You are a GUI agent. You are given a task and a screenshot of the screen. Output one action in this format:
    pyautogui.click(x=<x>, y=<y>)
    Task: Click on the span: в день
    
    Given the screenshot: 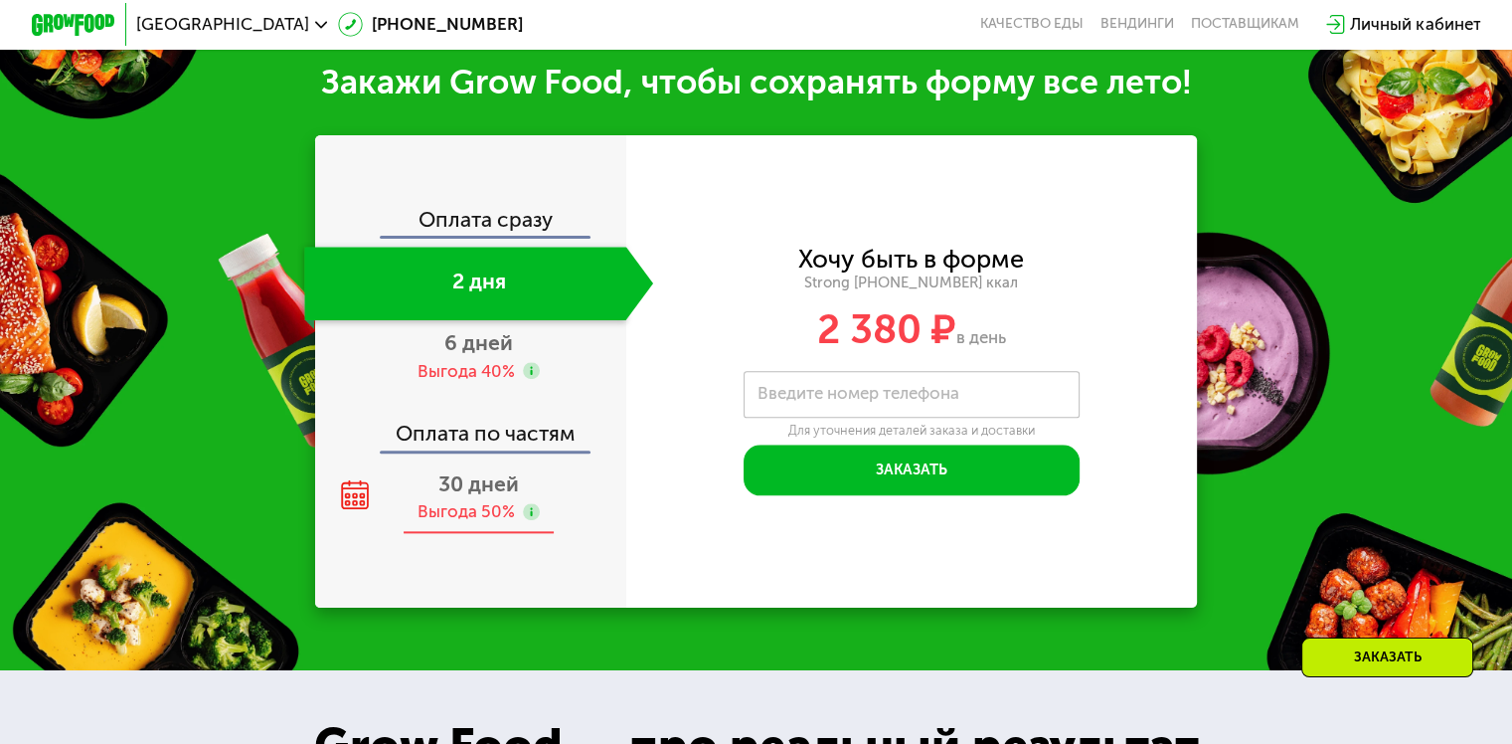 What is the action you would take?
    pyautogui.click(x=981, y=337)
    